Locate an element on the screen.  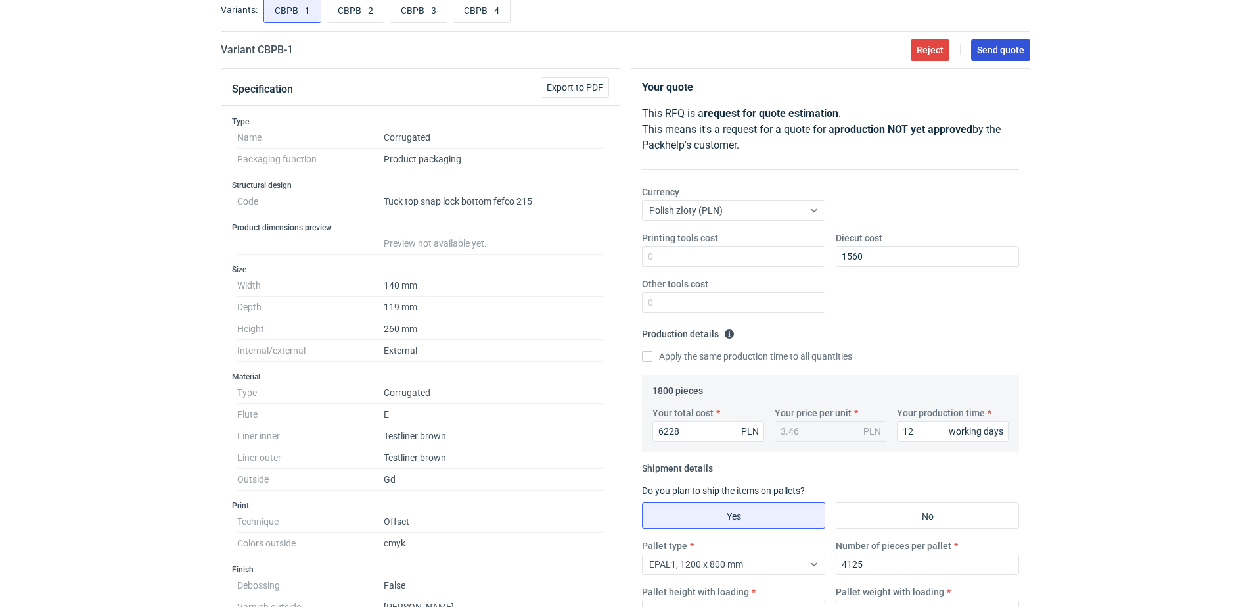
h3: Size is located at coordinates (421, 269).